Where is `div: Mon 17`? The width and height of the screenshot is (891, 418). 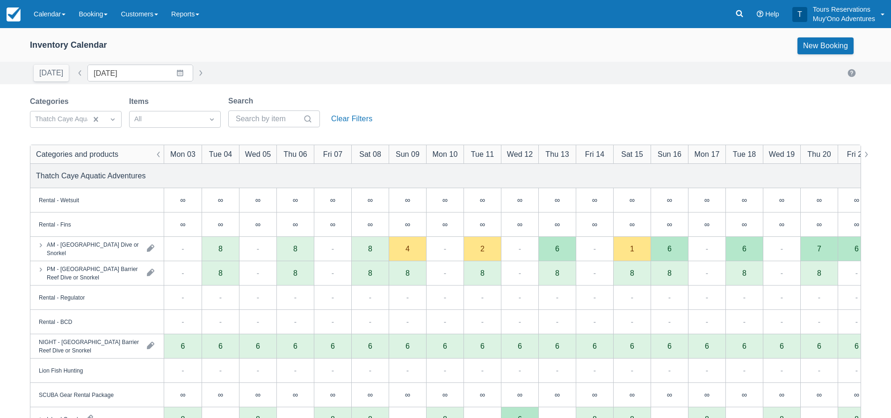
div: Mon 17 is located at coordinates (707, 154).